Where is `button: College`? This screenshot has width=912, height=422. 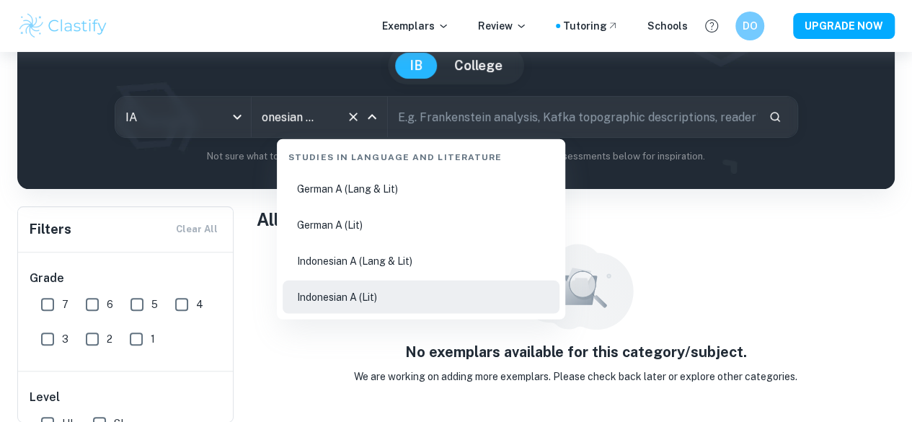 button: College is located at coordinates (478, 66).